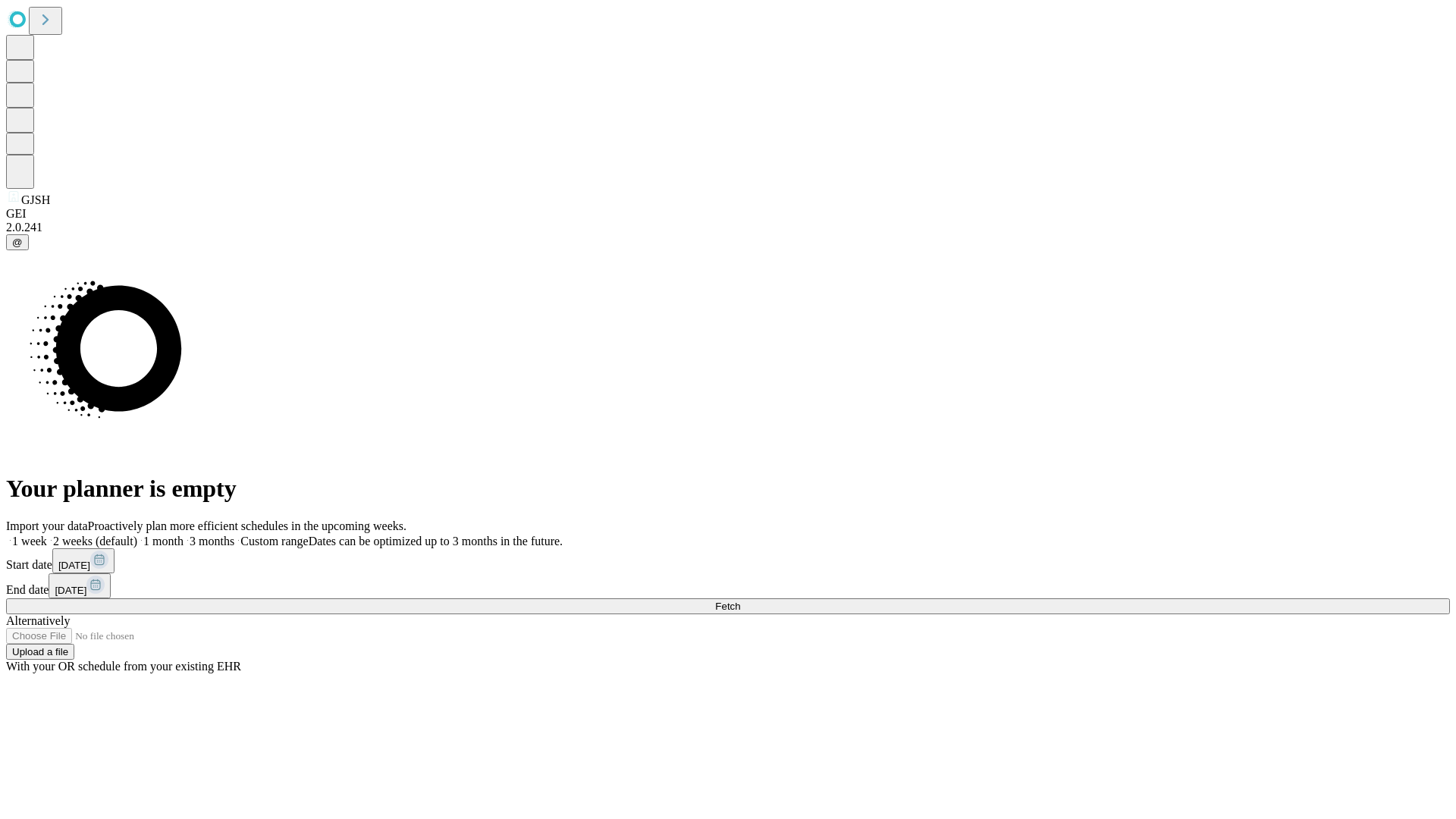 This screenshot has width=1456, height=819. What do you see at coordinates (728, 606) in the screenshot?
I see `span: Fetch` at bounding box center [728, 606].